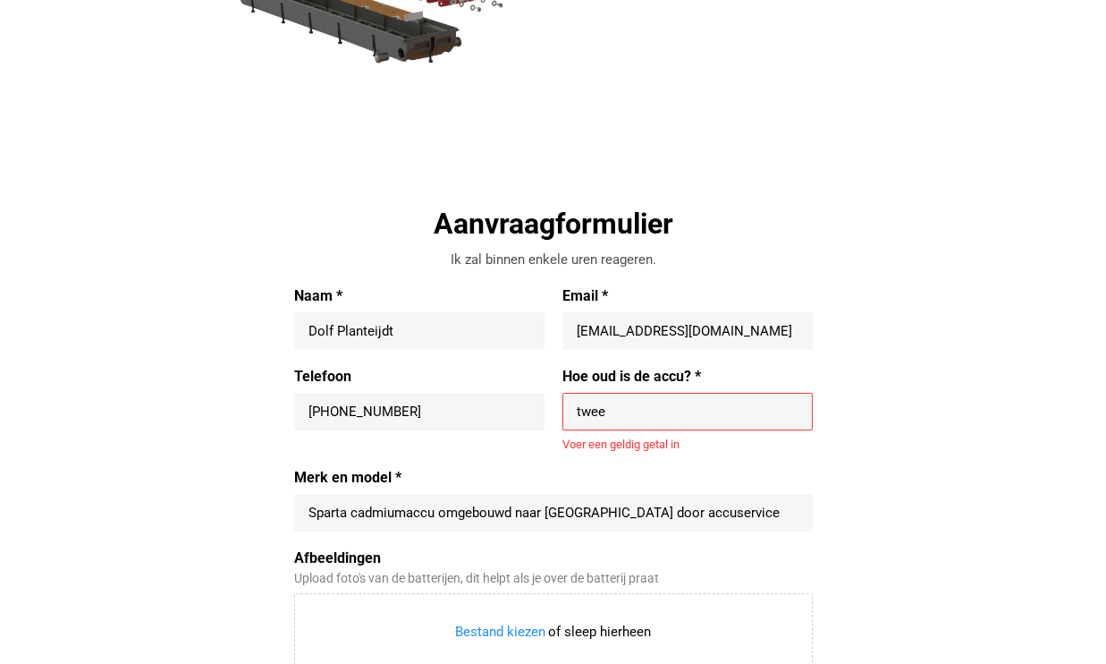 This screenshot has width=1106, height=664. Describe the element at coordinates (419, 376) in the screenshot. I see `label: Telefoon` at that location.